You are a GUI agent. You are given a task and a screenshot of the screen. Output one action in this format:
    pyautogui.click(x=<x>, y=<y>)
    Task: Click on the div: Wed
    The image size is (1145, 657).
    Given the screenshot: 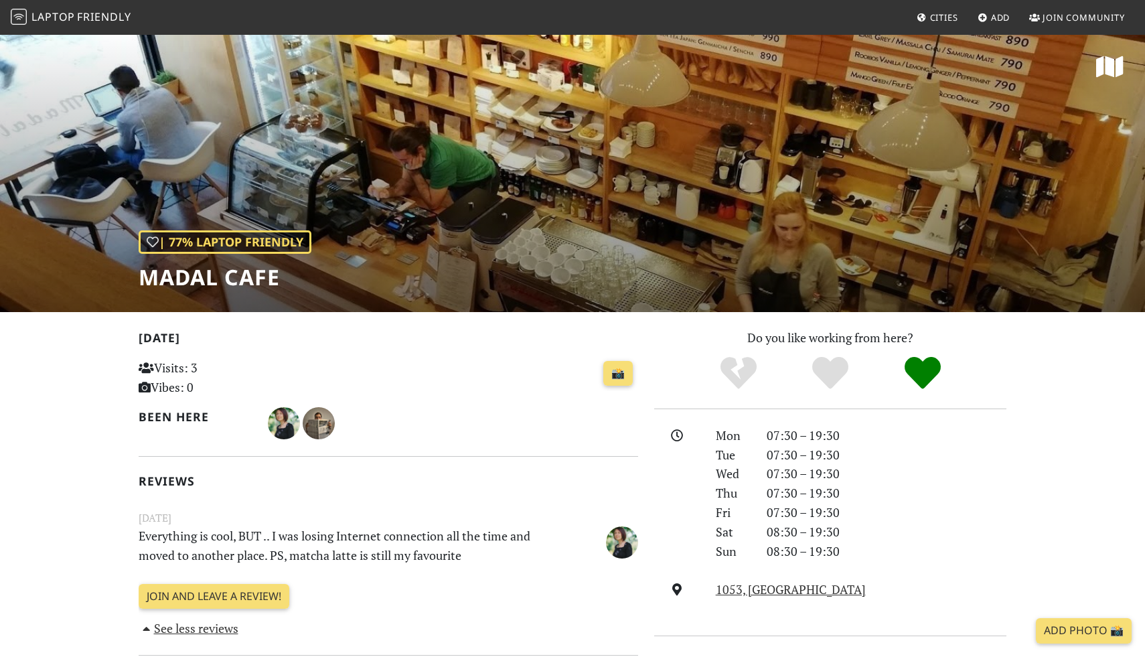 What is the action you would take?
    pyautogui.click(x=733, y=474)
    